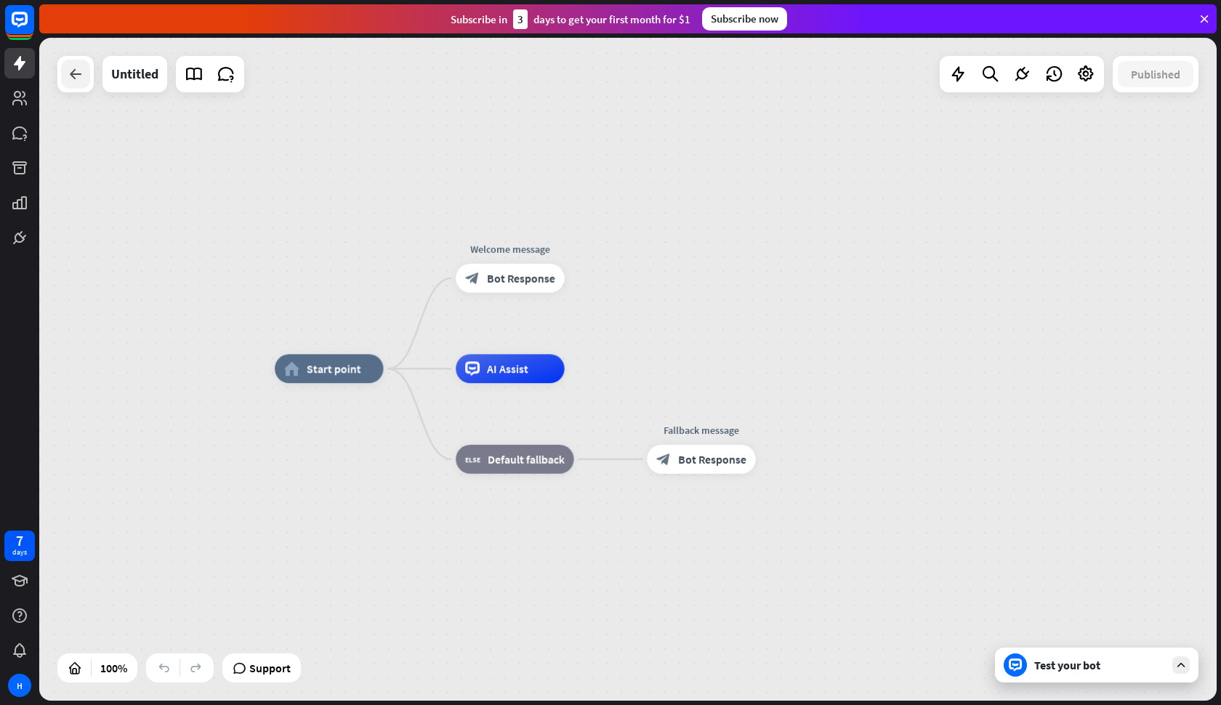  What do you see at coordinates (521, 19) in the screenshot?
I see `div: 3` at bounding box center [521, 19].